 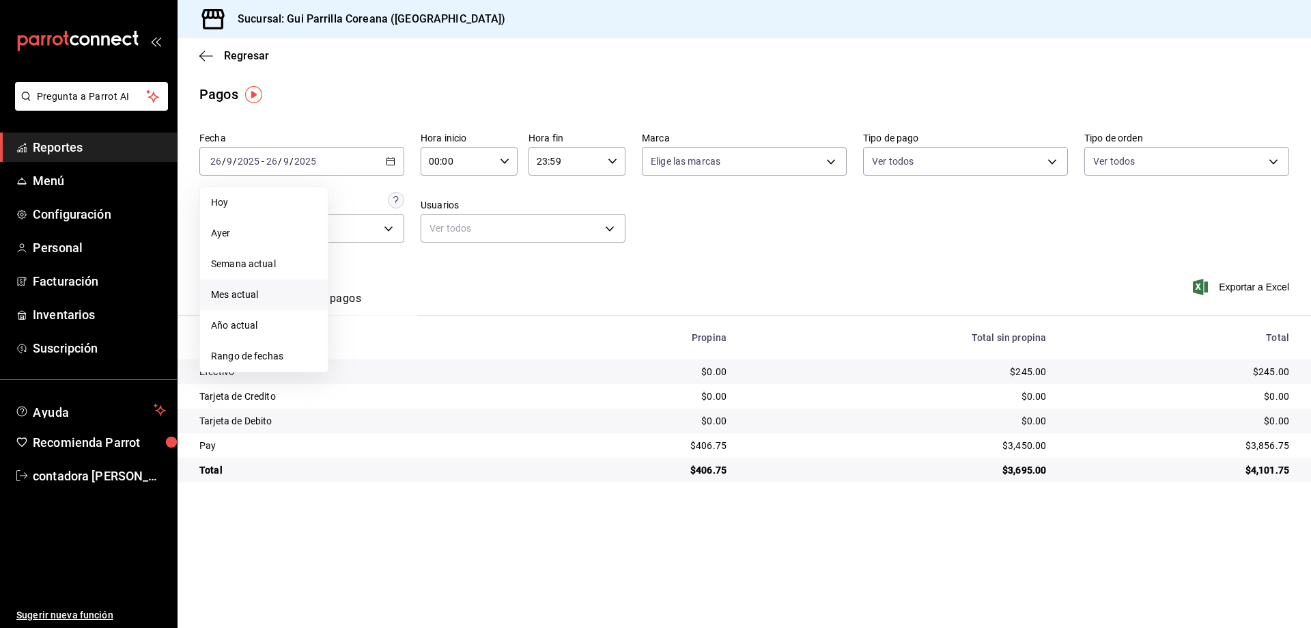 I want to click on label: Fecha, so click(x=302, y=138).